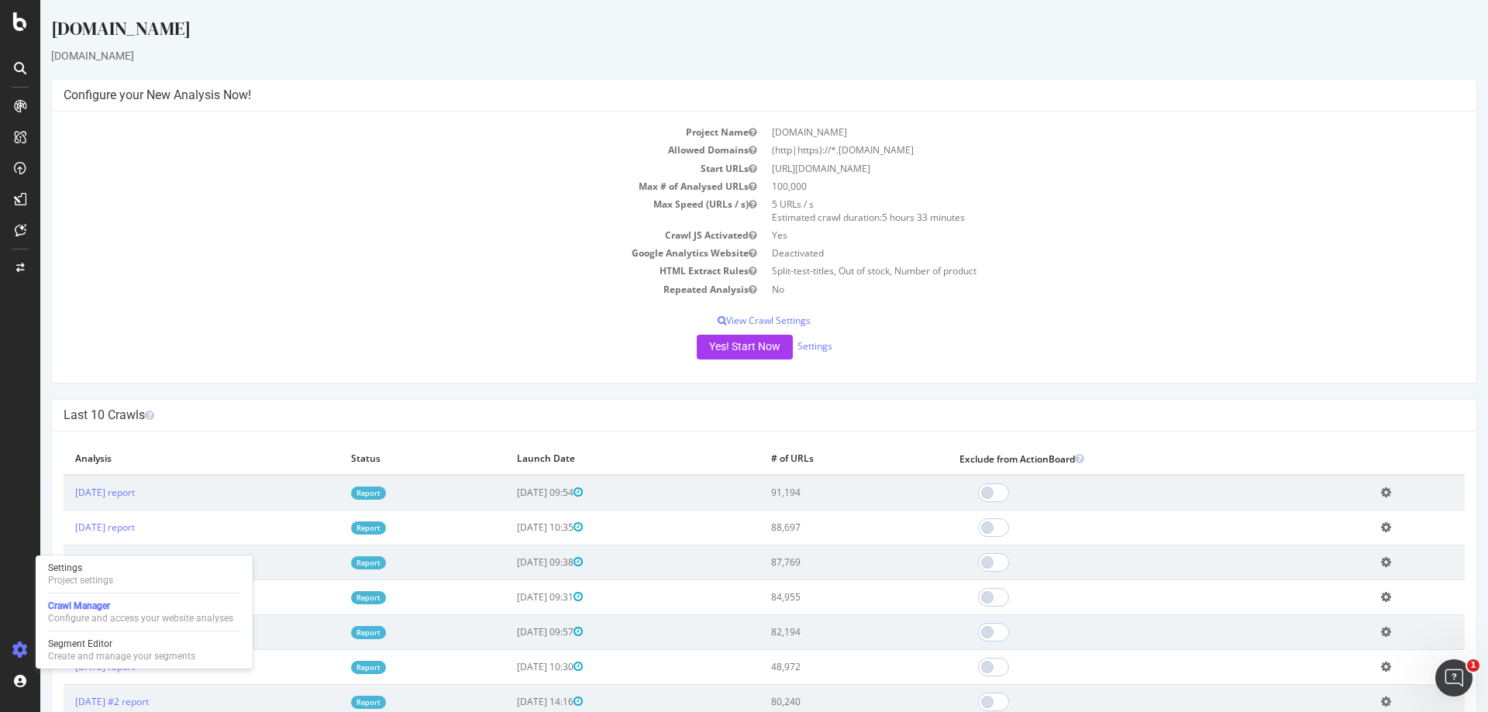 This screenshot has width=1488, height=712. What do you see at coordinates (140, 606) in the screenshot?
I see `div: Crawl Manager` at bounding box center [140, 606].